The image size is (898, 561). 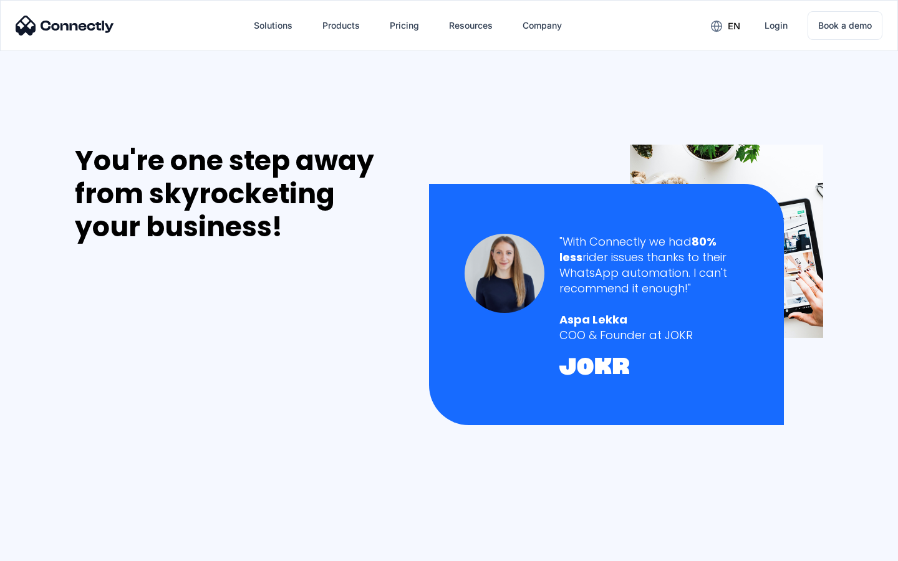 What do you see at coordinates (845, 26) in the screenshot?
I see `a: Book a demo` at bounding box center [845, 26].